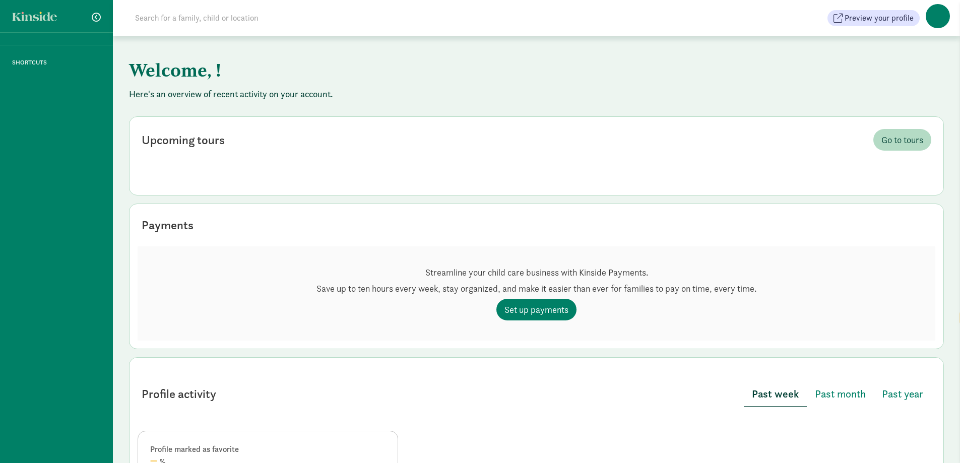 The image size is (960, 463). Describe the element at coordinates (775, 394) in the screenshot. I see `span: Past week` at that location.